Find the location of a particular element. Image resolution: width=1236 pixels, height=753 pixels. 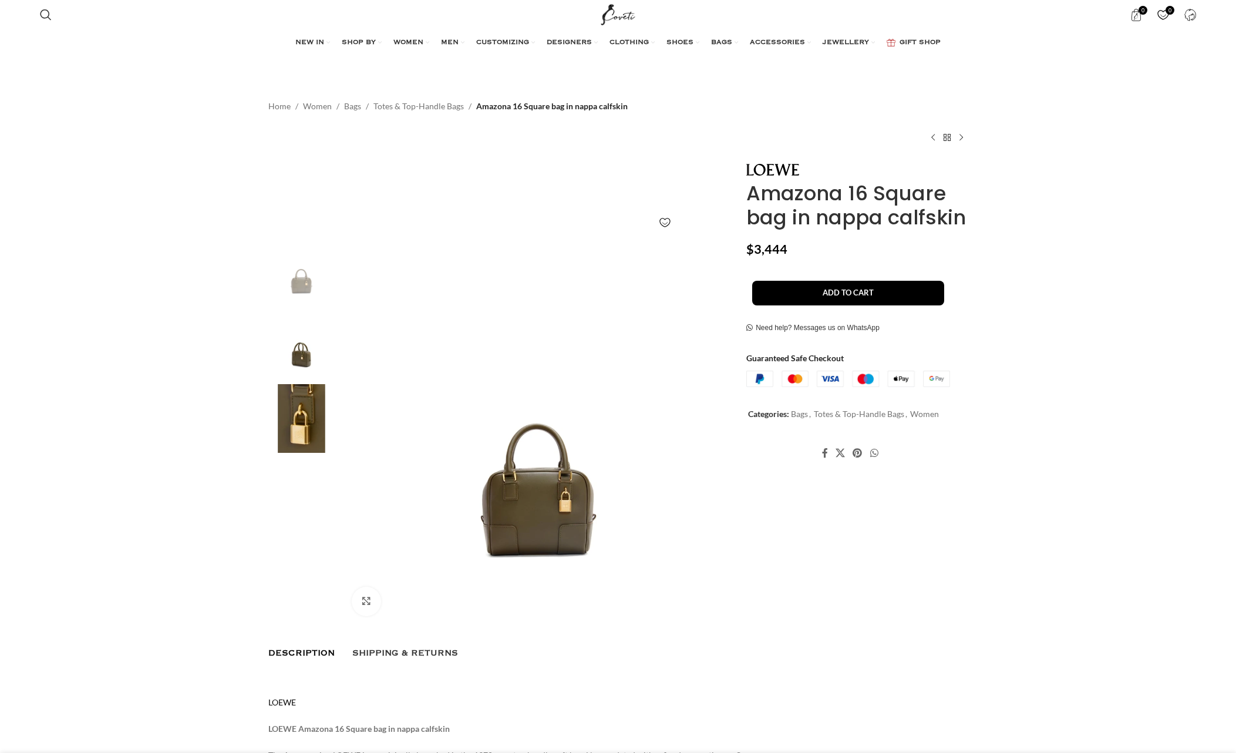

a: MEN is located at coordinates (453, 43).